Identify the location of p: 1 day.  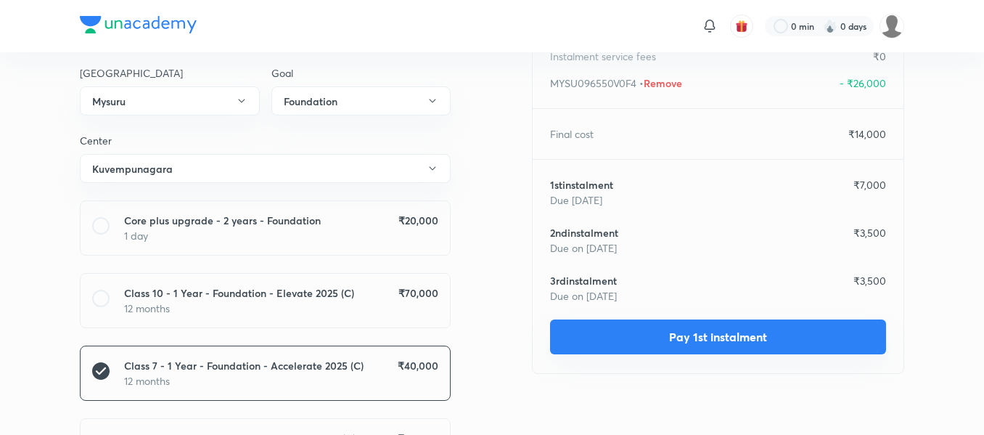
(136, 235).